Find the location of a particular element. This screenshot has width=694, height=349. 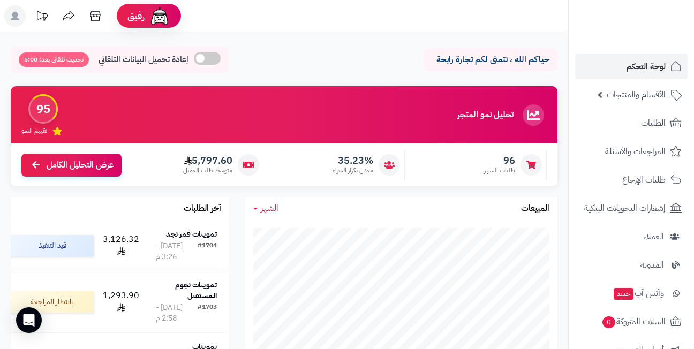

a: العملاء is located at coordinates (631, 237).